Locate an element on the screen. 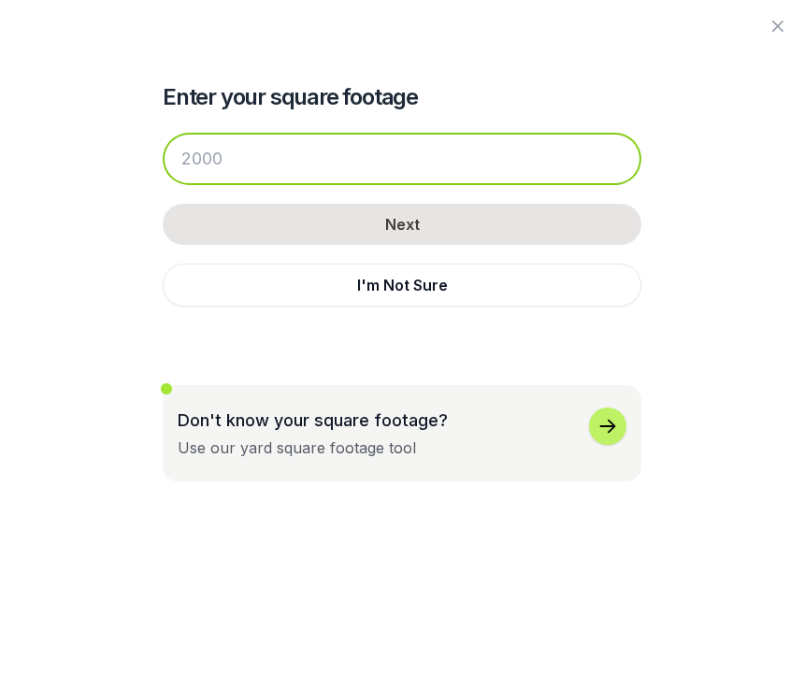  p: Don't know your square footage? is located at coordinates (312, 420).